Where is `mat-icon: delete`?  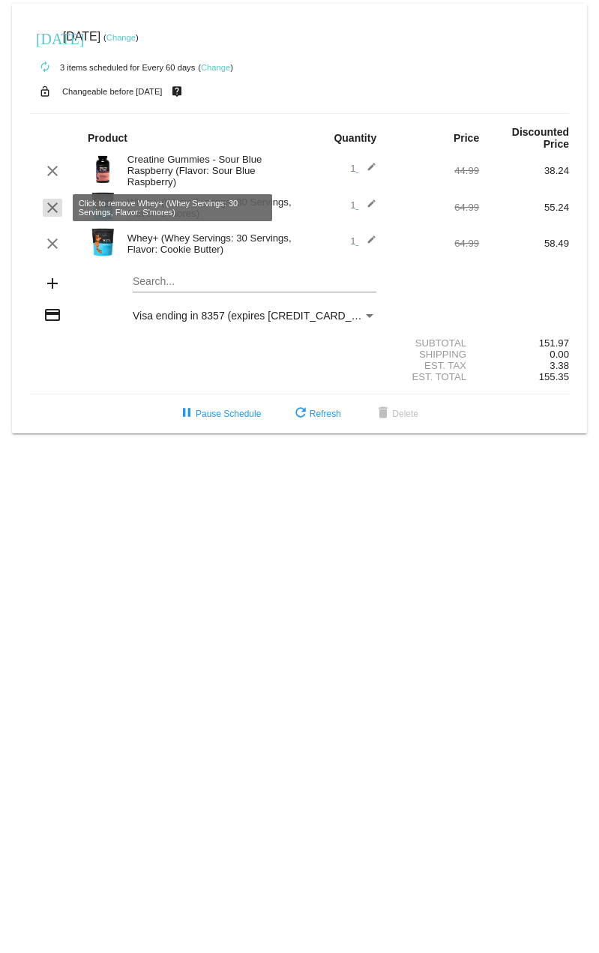
mat-icon: delete is located at coordinates (383, 414).